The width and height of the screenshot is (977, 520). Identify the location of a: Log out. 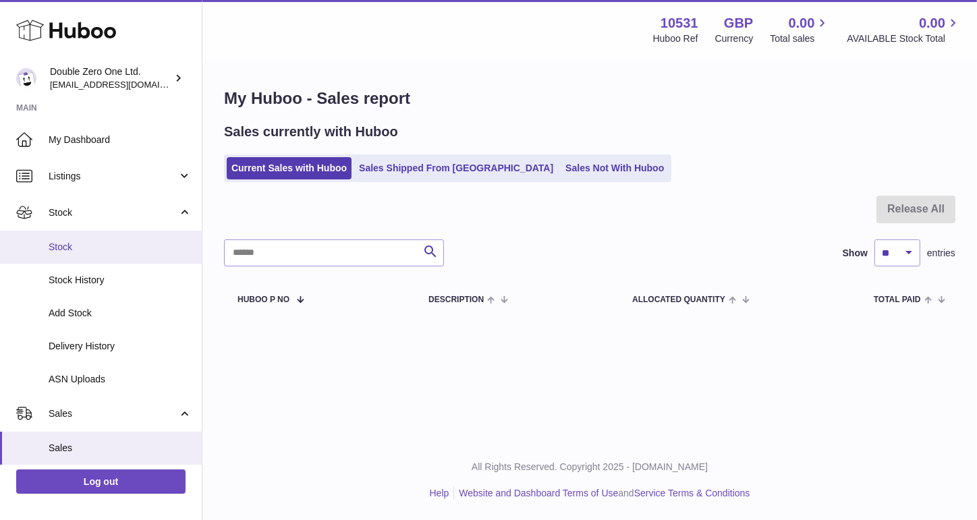
(100, 482).